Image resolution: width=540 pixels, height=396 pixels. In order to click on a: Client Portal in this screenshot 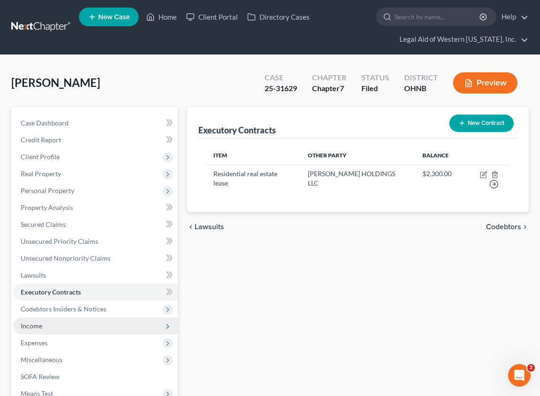, I will do `click(212, 17)`.